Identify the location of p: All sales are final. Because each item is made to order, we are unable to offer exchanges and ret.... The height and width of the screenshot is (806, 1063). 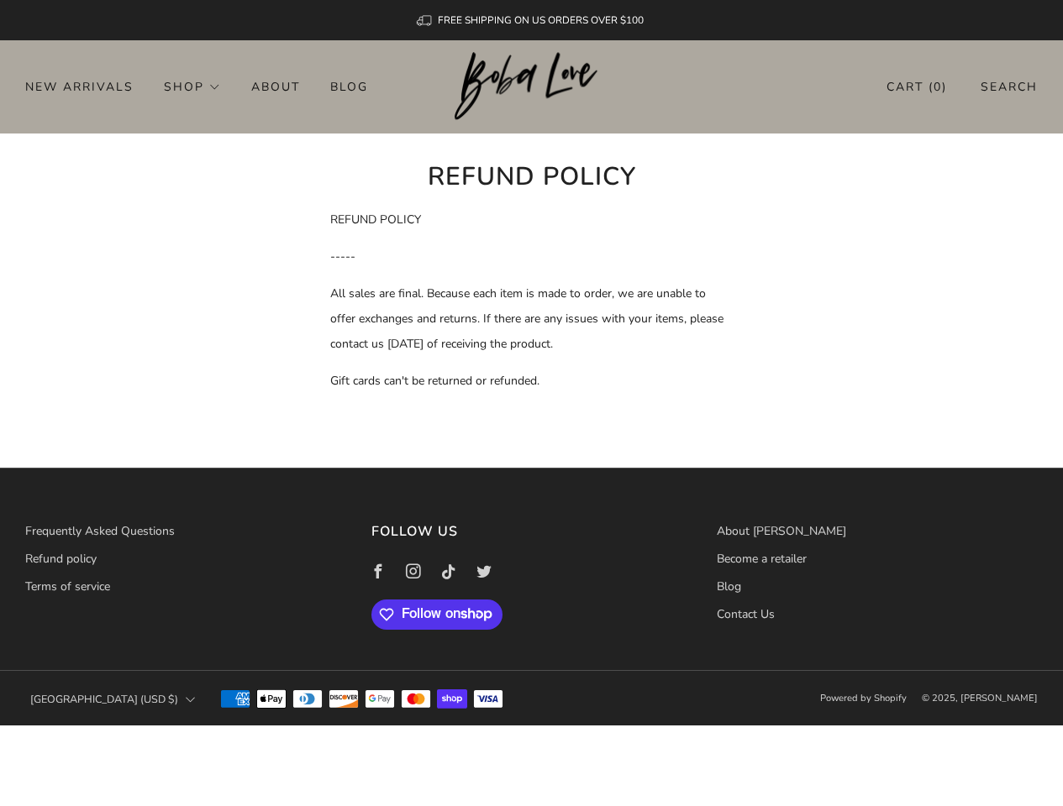
(532, 319).